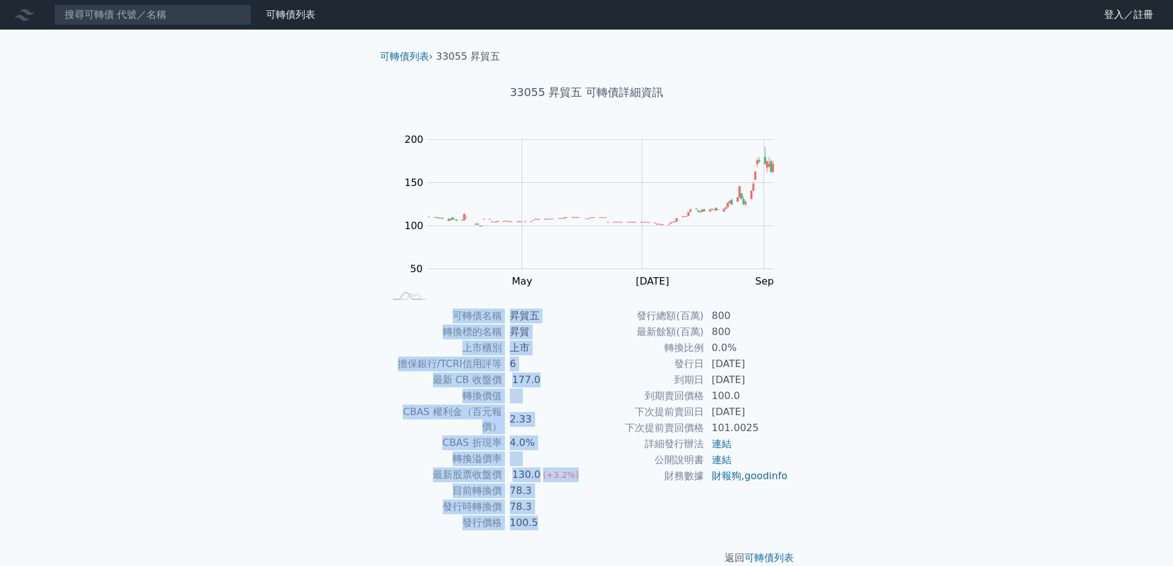 This screenshot has width=1173, height=566. What do you see at coordinates (645, 348) in the screenshot?
I see `td: 轉換比例` at bounding box center [645, 348].